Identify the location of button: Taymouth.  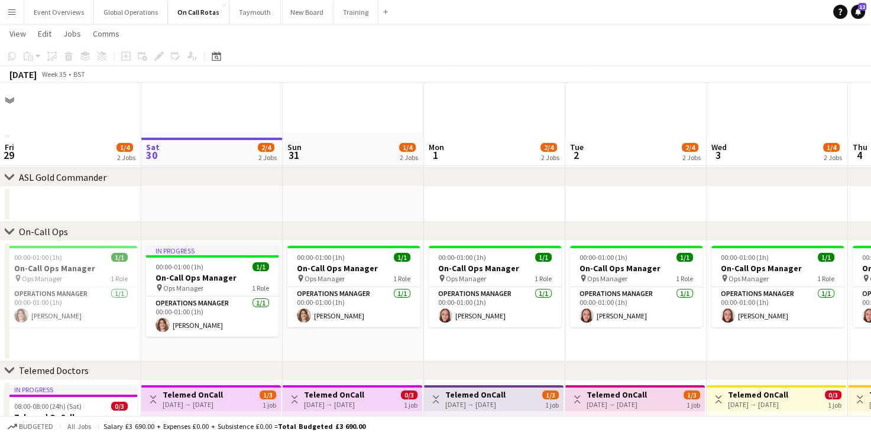
(255, 12).